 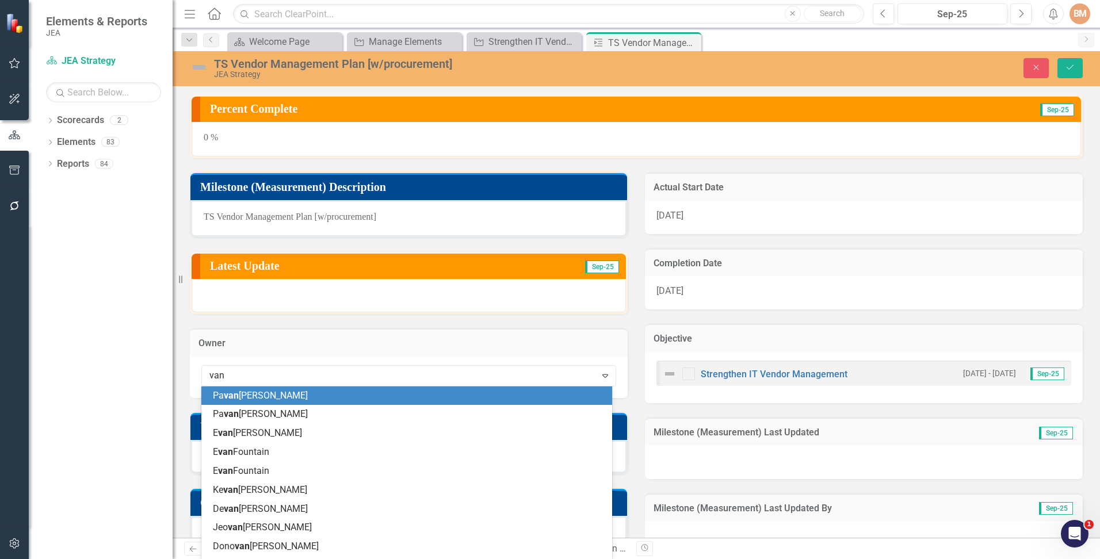 I want to click on a: Reports, so click(x=73, y=164).